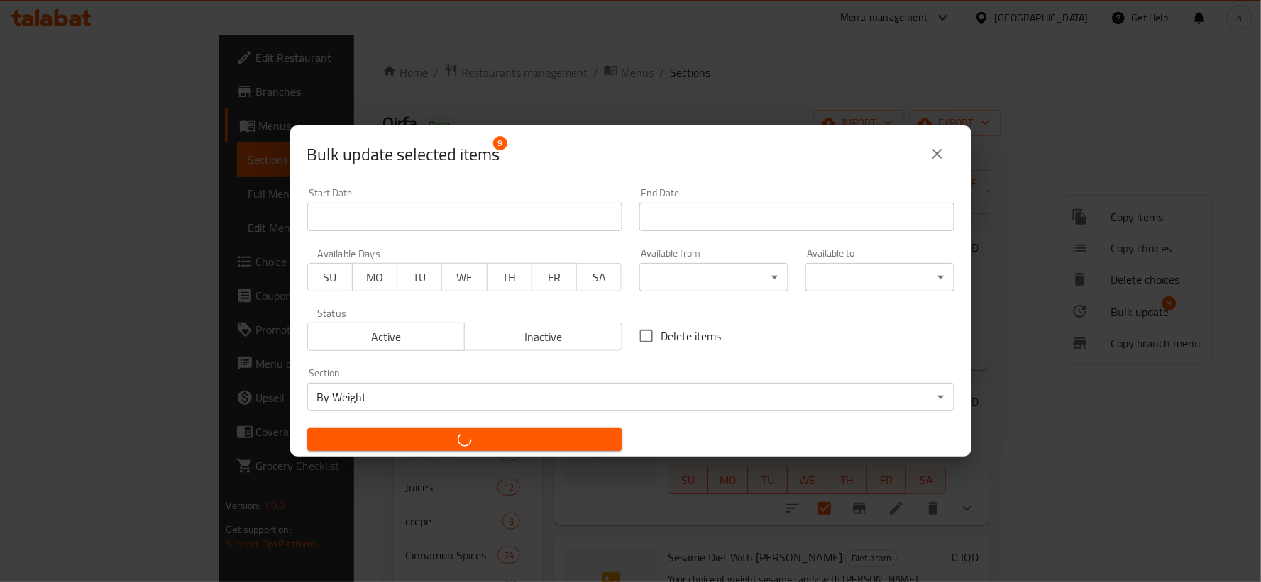 The height and width of the screenshot is (582, 1261). What do you see at coordinates (464, 277) in the screenshot?
I see `button: WE` at bounding box center [464, 277].